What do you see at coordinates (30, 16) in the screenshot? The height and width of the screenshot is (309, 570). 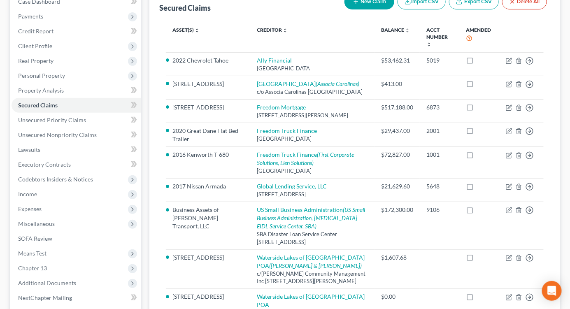 I see `span: Payments` at bounding box center [30, 16].